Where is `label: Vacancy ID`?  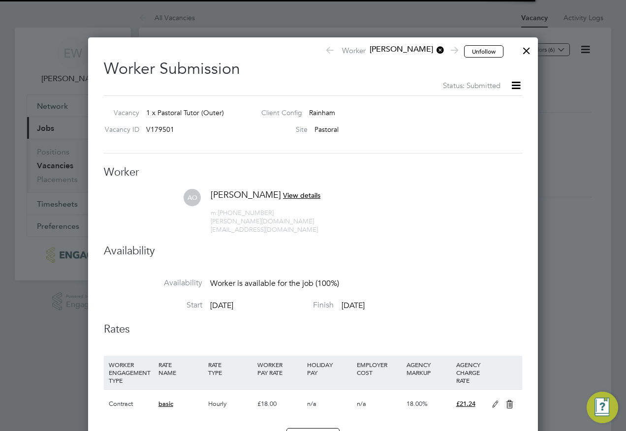
label: Vacancy ID is located at coordinates (120, 129).